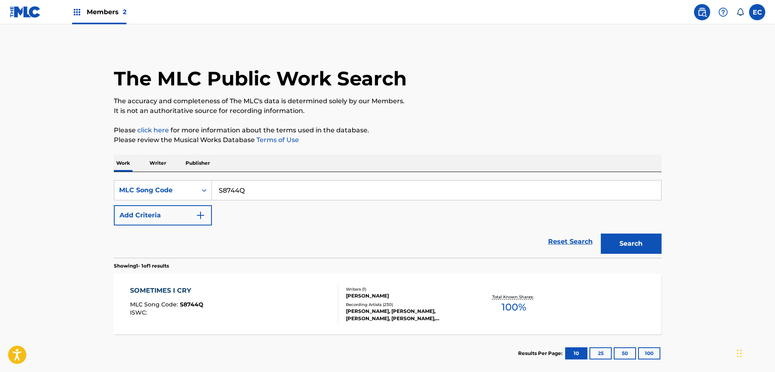  What do you see at coordinates (388, 111) in the screenshot?
I see `p: It is not an authoritative source for recording information.` at bounding box center [388, 111].